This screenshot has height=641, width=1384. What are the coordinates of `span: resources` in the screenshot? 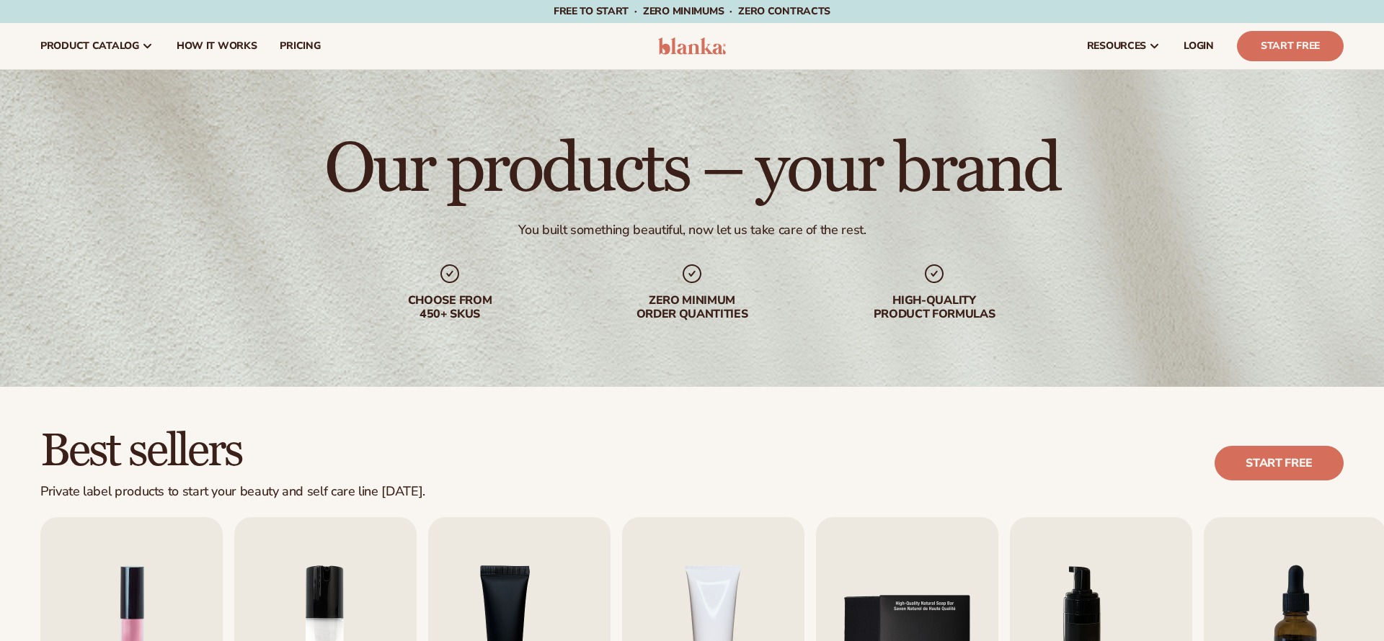 It's located at (1116, 46).